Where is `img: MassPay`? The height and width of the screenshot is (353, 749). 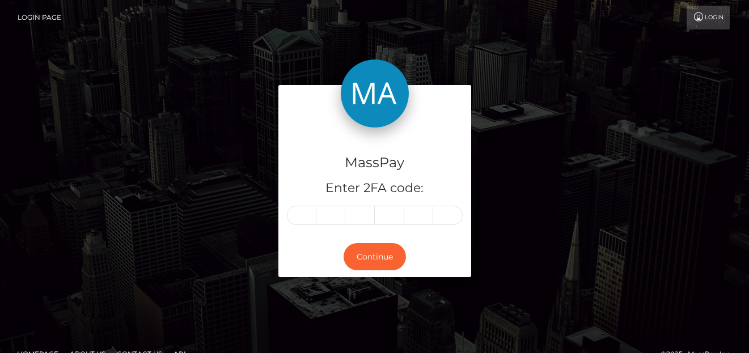 img: MassPay is located at coordinates (375, 94).